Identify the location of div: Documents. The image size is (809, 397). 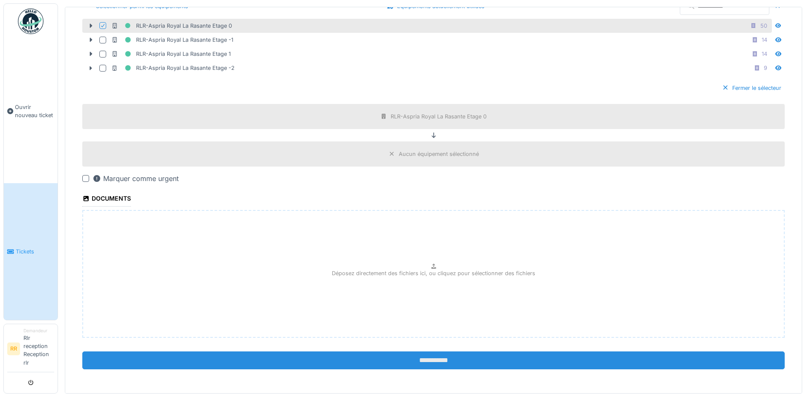
(107, 200).